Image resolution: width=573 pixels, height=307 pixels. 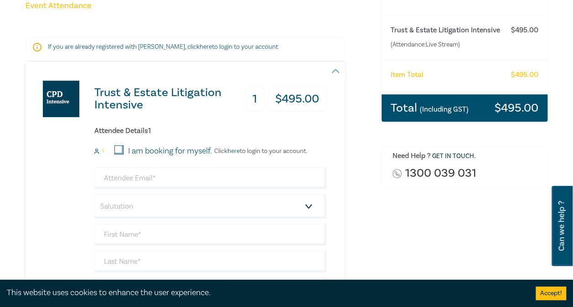 I want to click on div: This website uses cookies to enhance the user experience., so click(x=264, y=293).